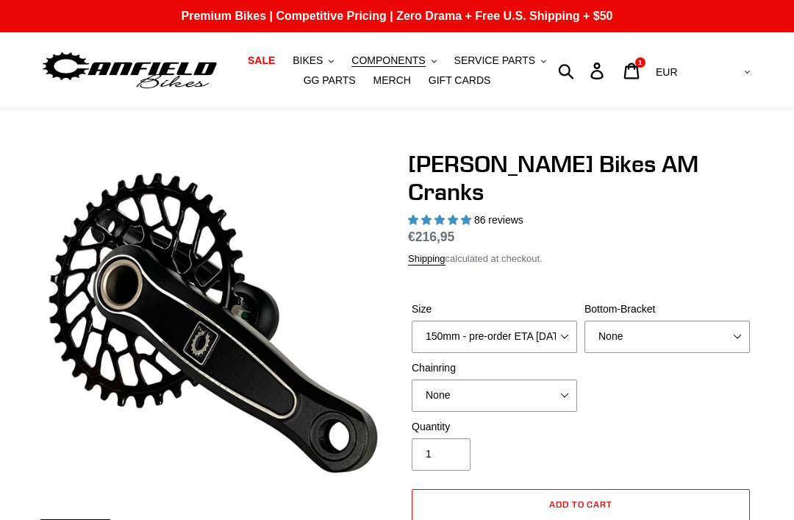 Image resolution: width=794 pixels, height=520 pixels. What do you see at coordinates (460, 80) in the screenshot?
I see `a: GIFT CARDS` at bounding box center [460, 80].